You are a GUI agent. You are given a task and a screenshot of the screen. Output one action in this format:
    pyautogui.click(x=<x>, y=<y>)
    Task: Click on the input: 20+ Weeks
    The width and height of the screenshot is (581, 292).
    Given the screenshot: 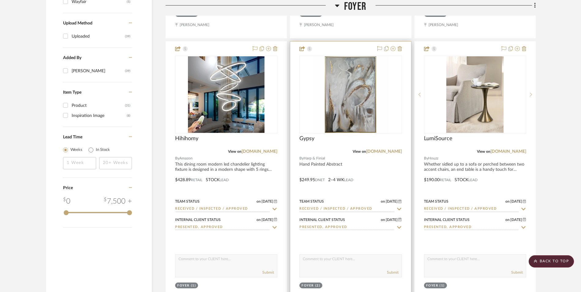 What is the action you would take?
    pyautogui.click(x=116, y=163)
    